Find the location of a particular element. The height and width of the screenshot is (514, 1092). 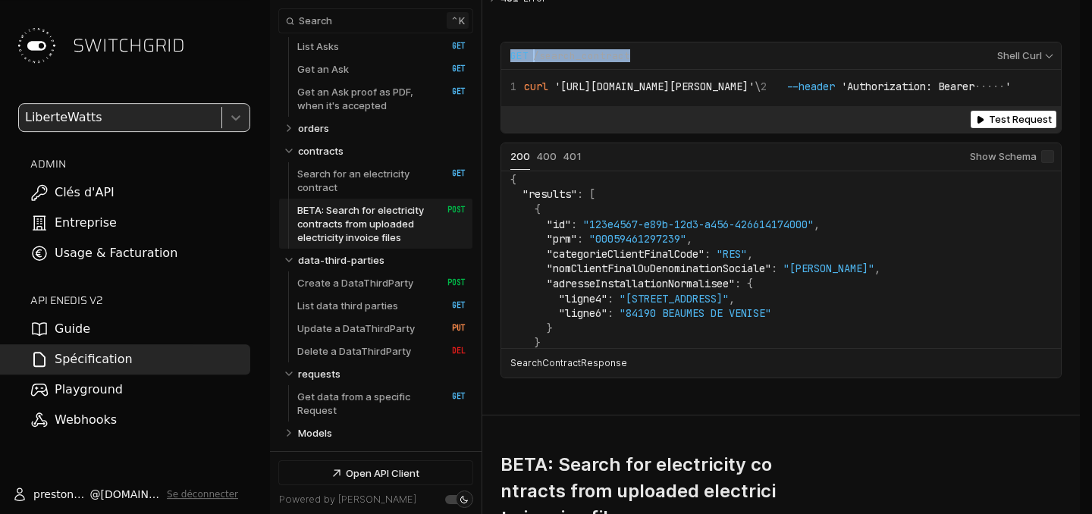

h2: ADMIN is located at coordinates (140, 164).